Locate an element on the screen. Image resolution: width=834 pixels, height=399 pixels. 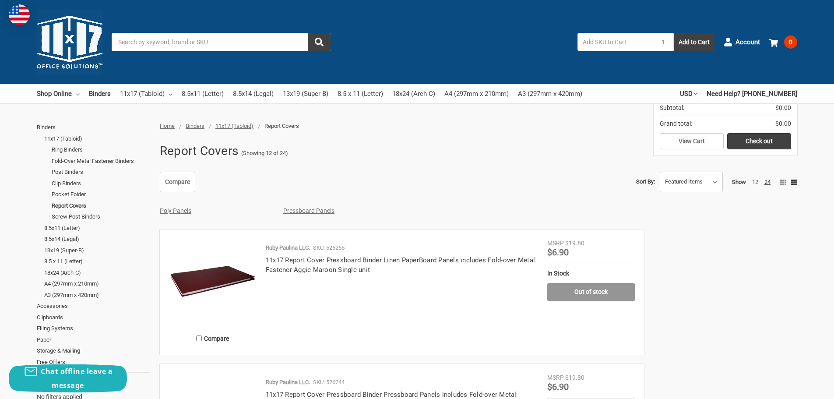
span: Chat offline leave a message is located at coordinates (77, 378).